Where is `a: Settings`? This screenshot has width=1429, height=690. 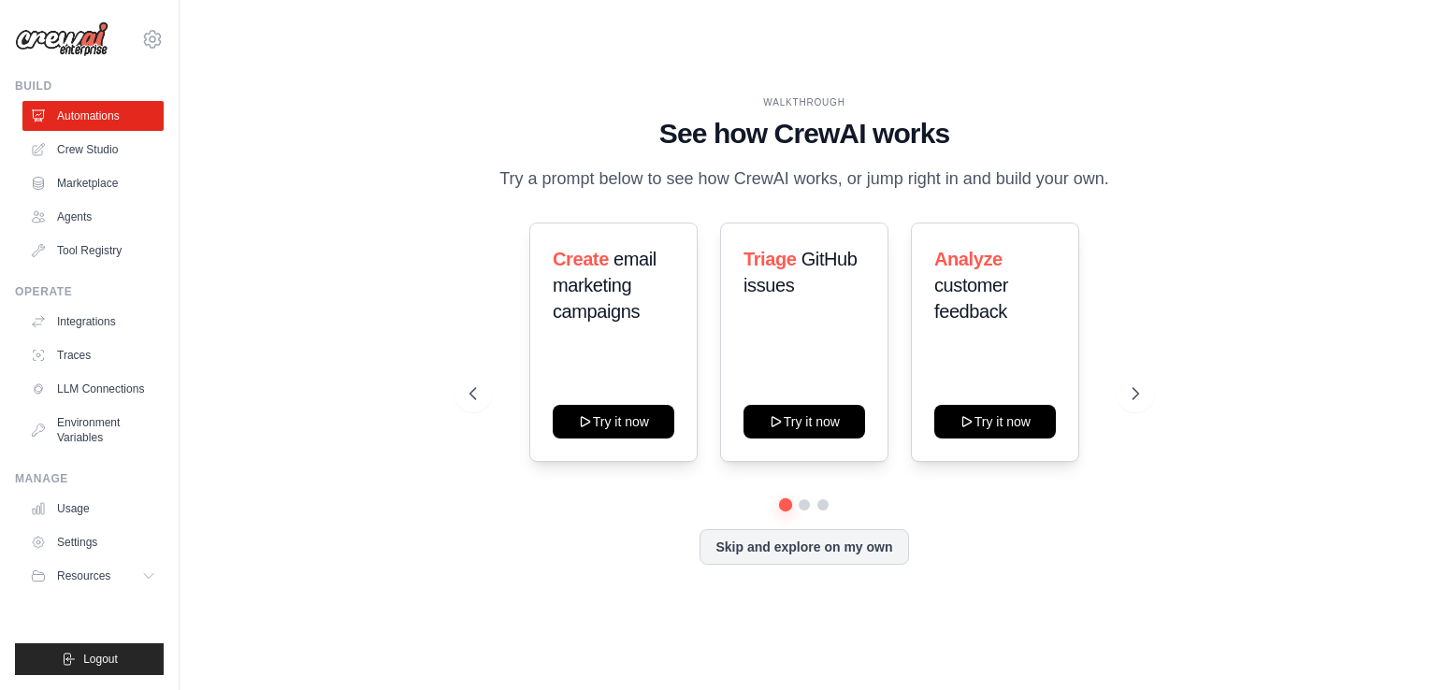
a: Settings is located at coordinates (93, 542).